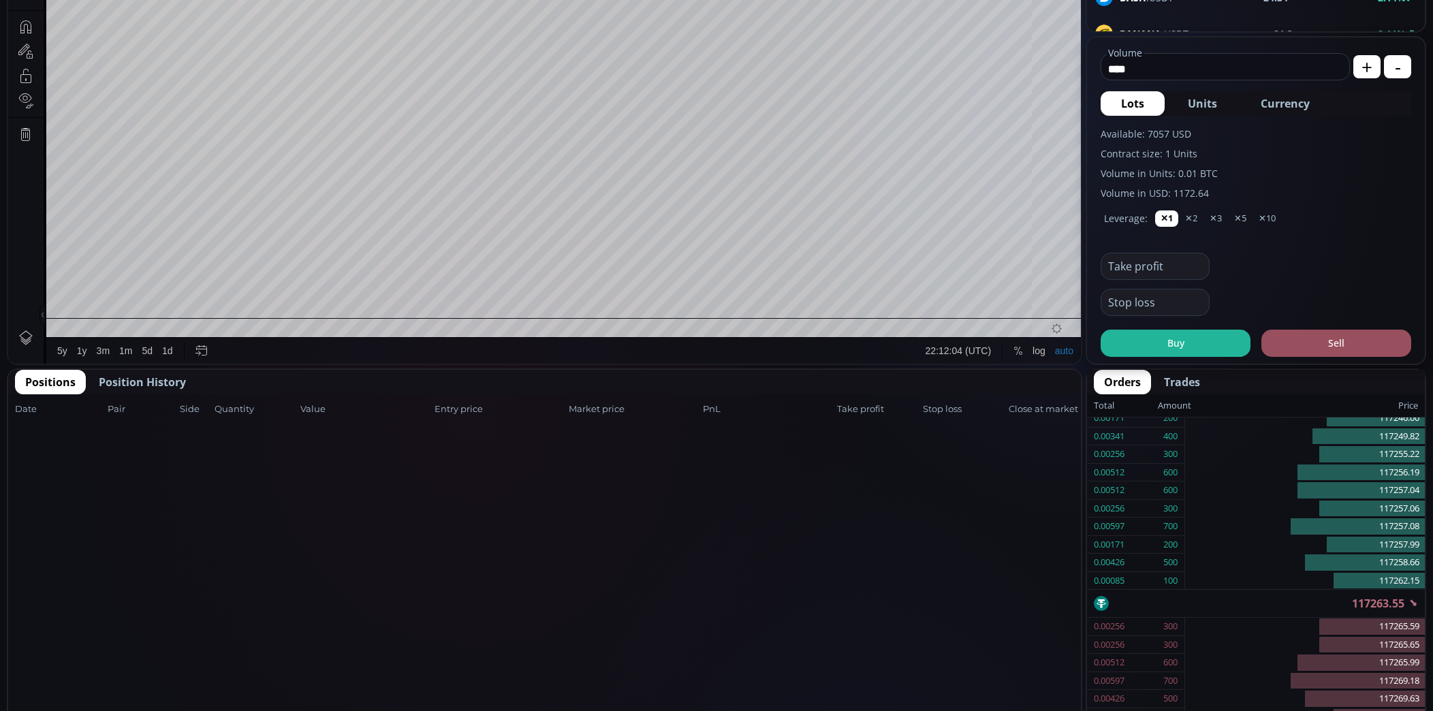 The height and width of the screenshot is (711, 1433). What do you see at coordinates (1170, 563) in the screenshot?
I see `div: 500` at bounding box center [1170, 563].